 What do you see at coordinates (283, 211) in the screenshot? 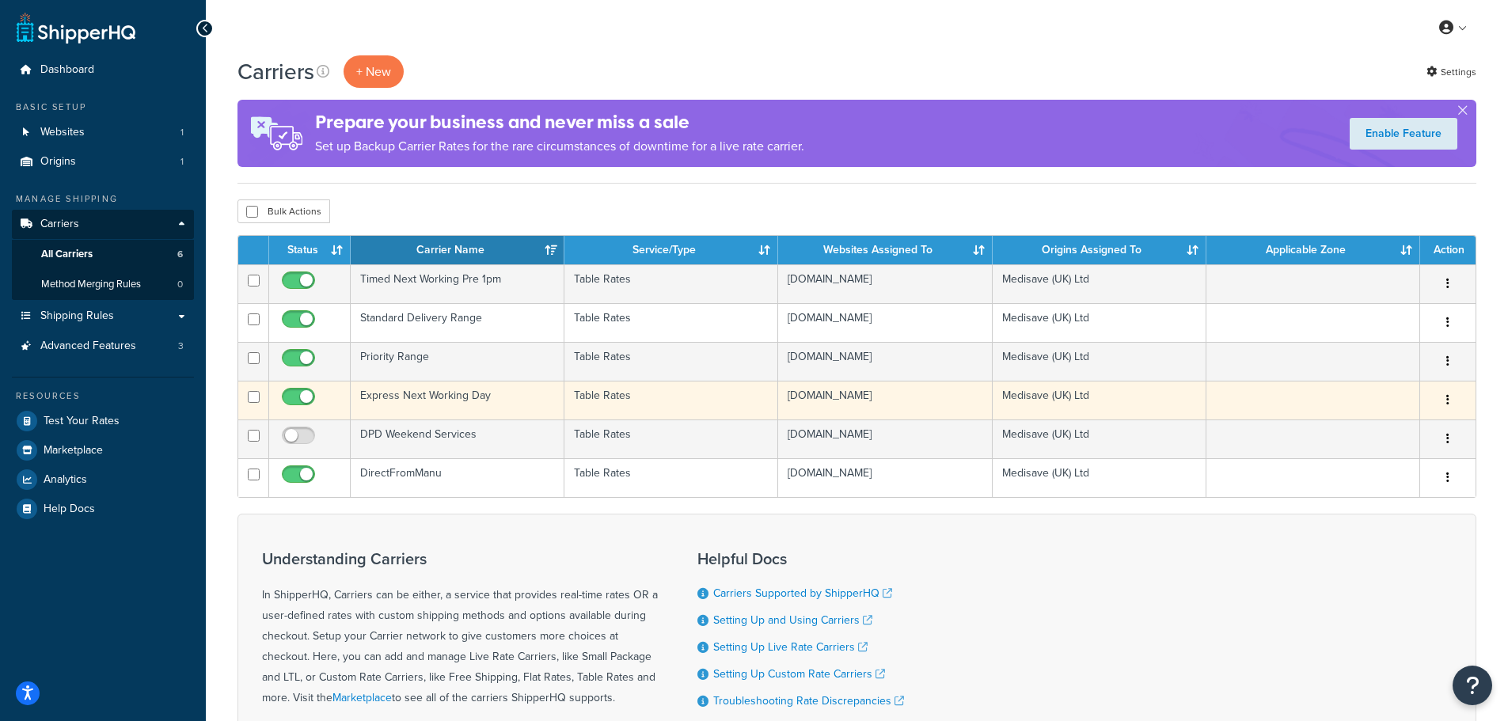
I see `button: Bulk Actions` at bounding box center [283, 211].